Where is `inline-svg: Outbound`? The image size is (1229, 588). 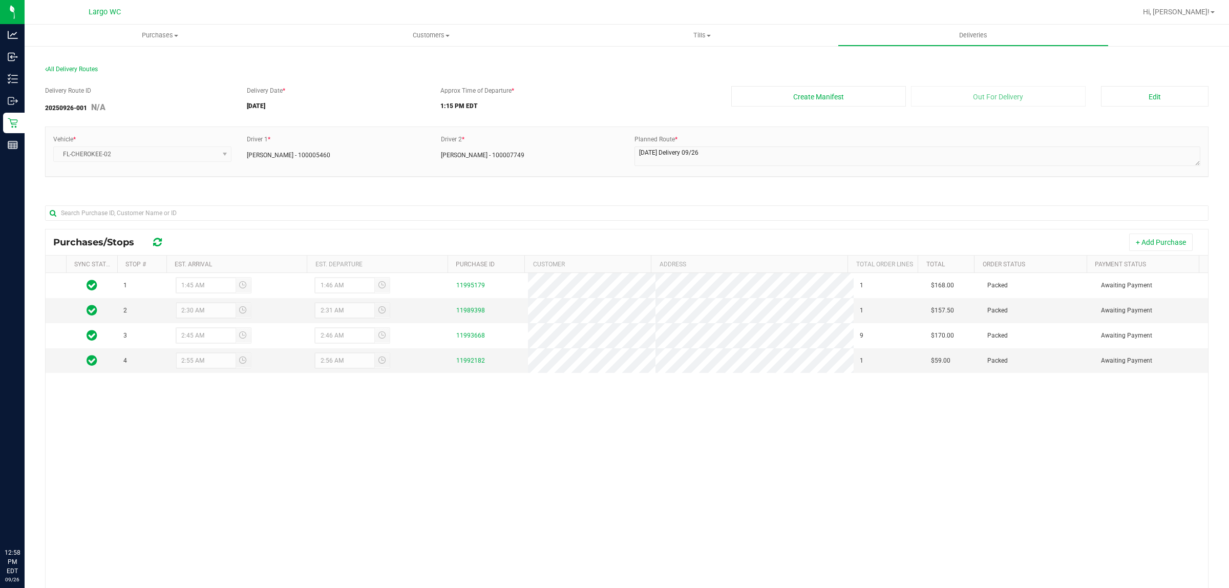
inline-svg: Outbound is located at coordinates (13, 101).